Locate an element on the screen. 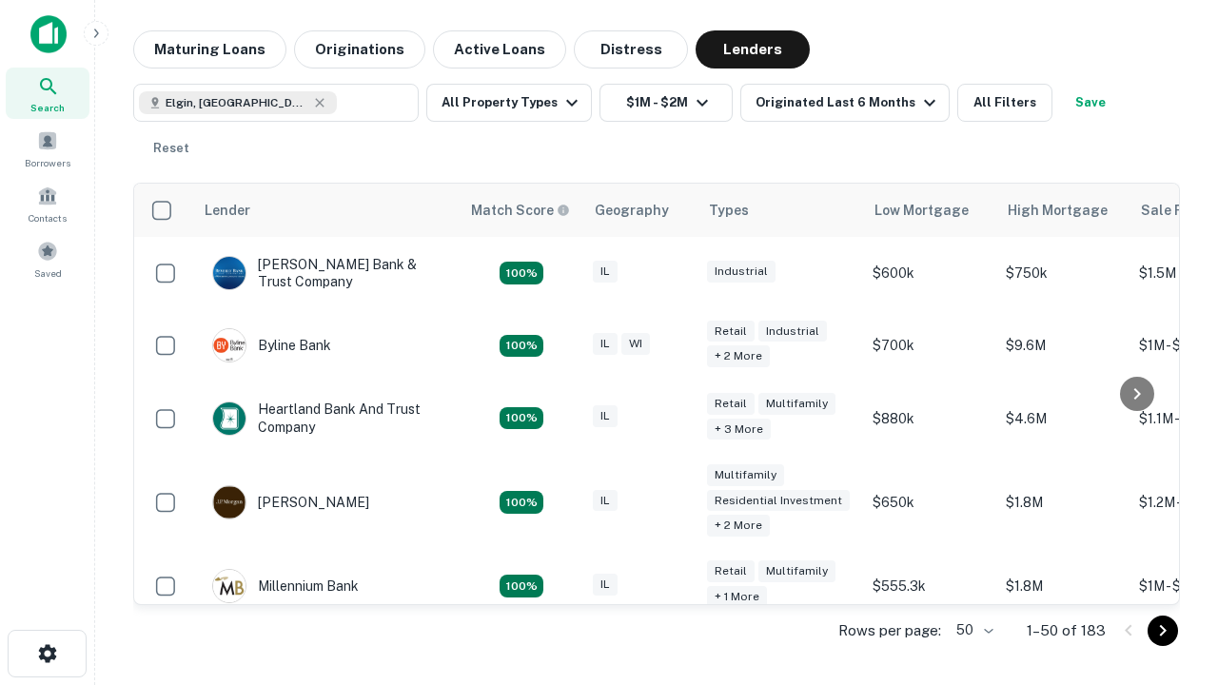 The image size is (1218, 685). th: Lender is located at coordinates (326, 210).